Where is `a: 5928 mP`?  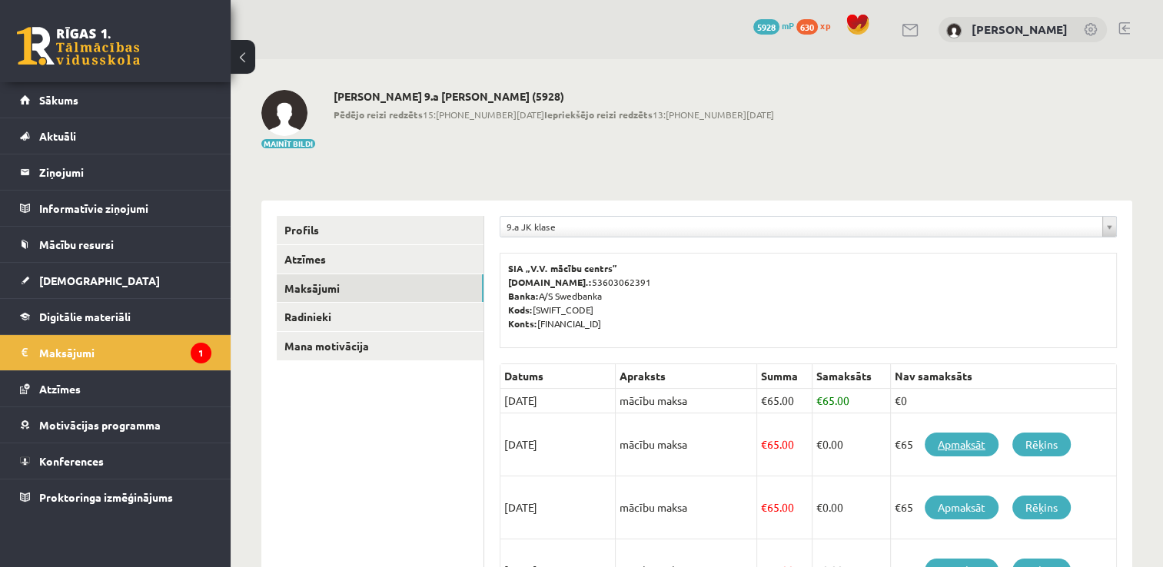 a: 5928 mP is located at coordinates (773, 25).